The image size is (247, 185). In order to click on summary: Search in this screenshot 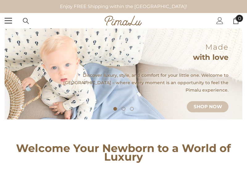, I will do `click(26, 21)`.